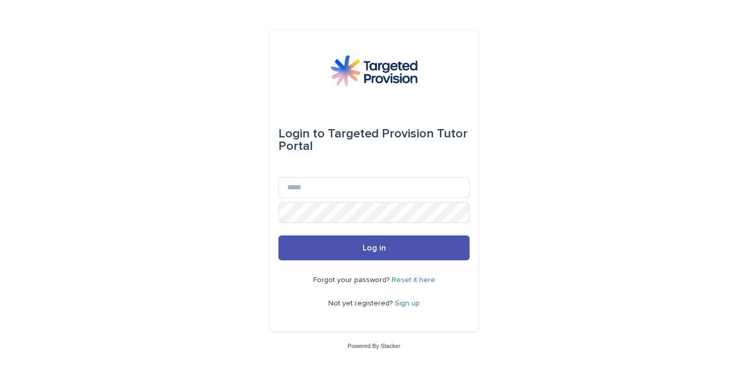  What do you see at coordinates (374, 248) in the screenshot?
I see `span: Log in` at bounding box center [374, 248].